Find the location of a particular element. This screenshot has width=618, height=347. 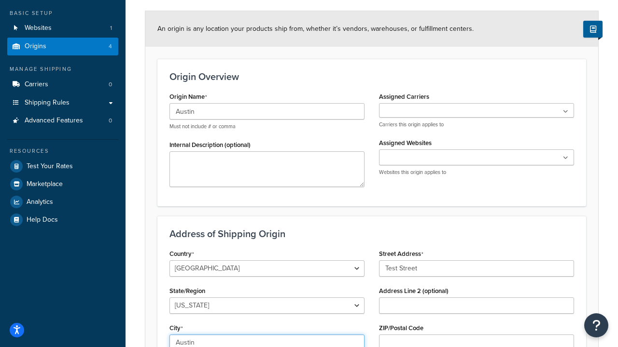

span: Marketplace is located at coordinates (44, 184).